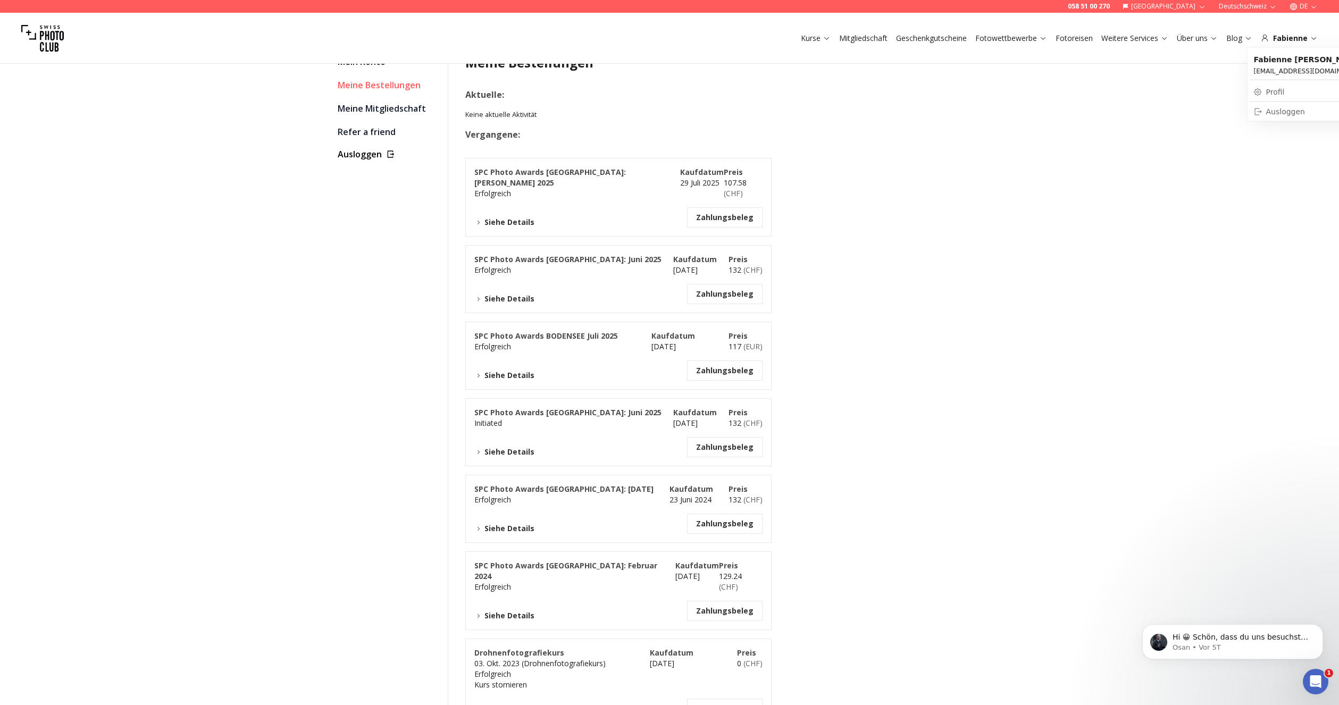 The width and height of the screenshot is (1339, 705). I want to click on button: Mitgliedschaft, so click(863, 38).